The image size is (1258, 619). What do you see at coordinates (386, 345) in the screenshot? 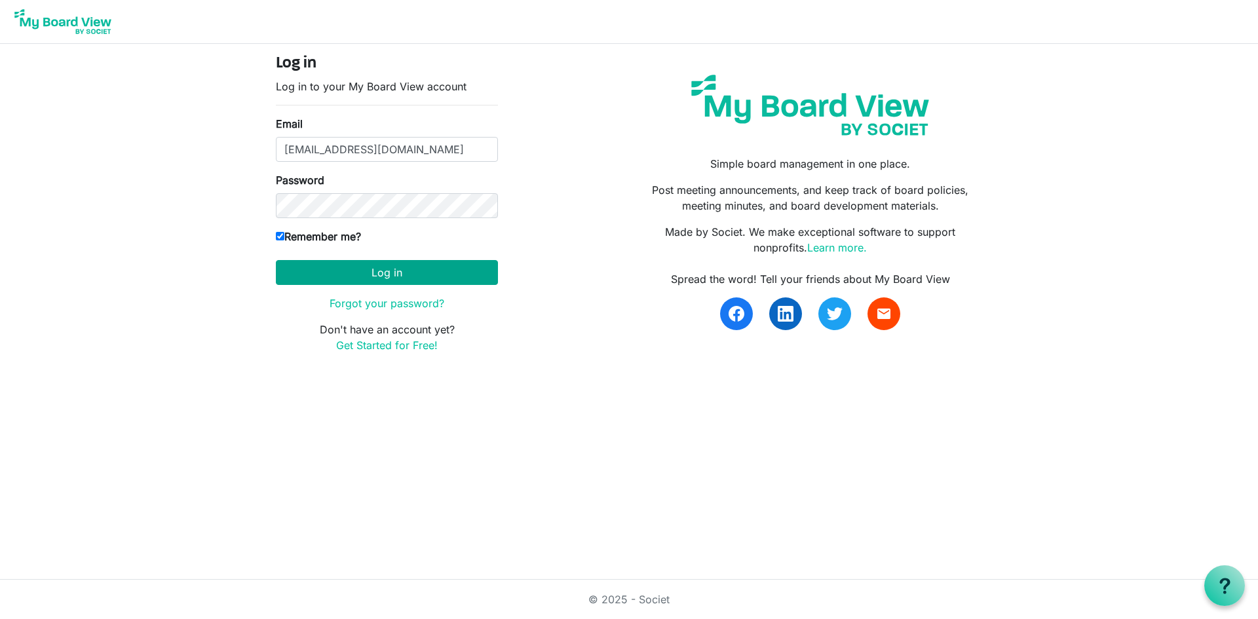
I see `a: Get Started for Free!` at bounding box center [386, 345].